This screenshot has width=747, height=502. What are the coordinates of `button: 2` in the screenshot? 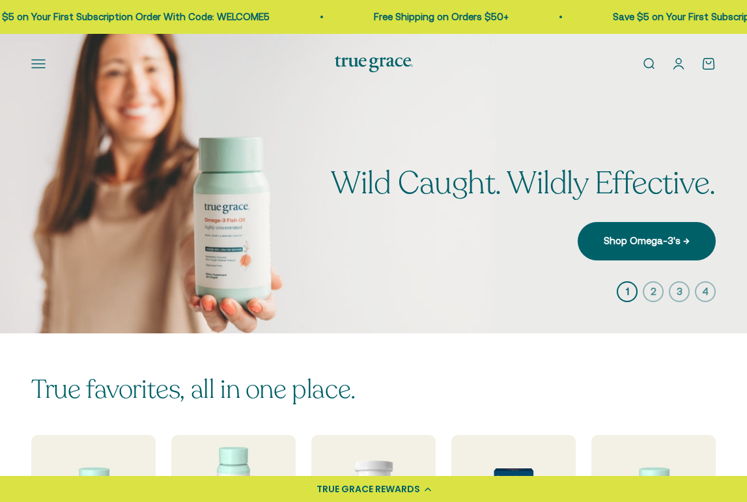 It's located at (653, 292).